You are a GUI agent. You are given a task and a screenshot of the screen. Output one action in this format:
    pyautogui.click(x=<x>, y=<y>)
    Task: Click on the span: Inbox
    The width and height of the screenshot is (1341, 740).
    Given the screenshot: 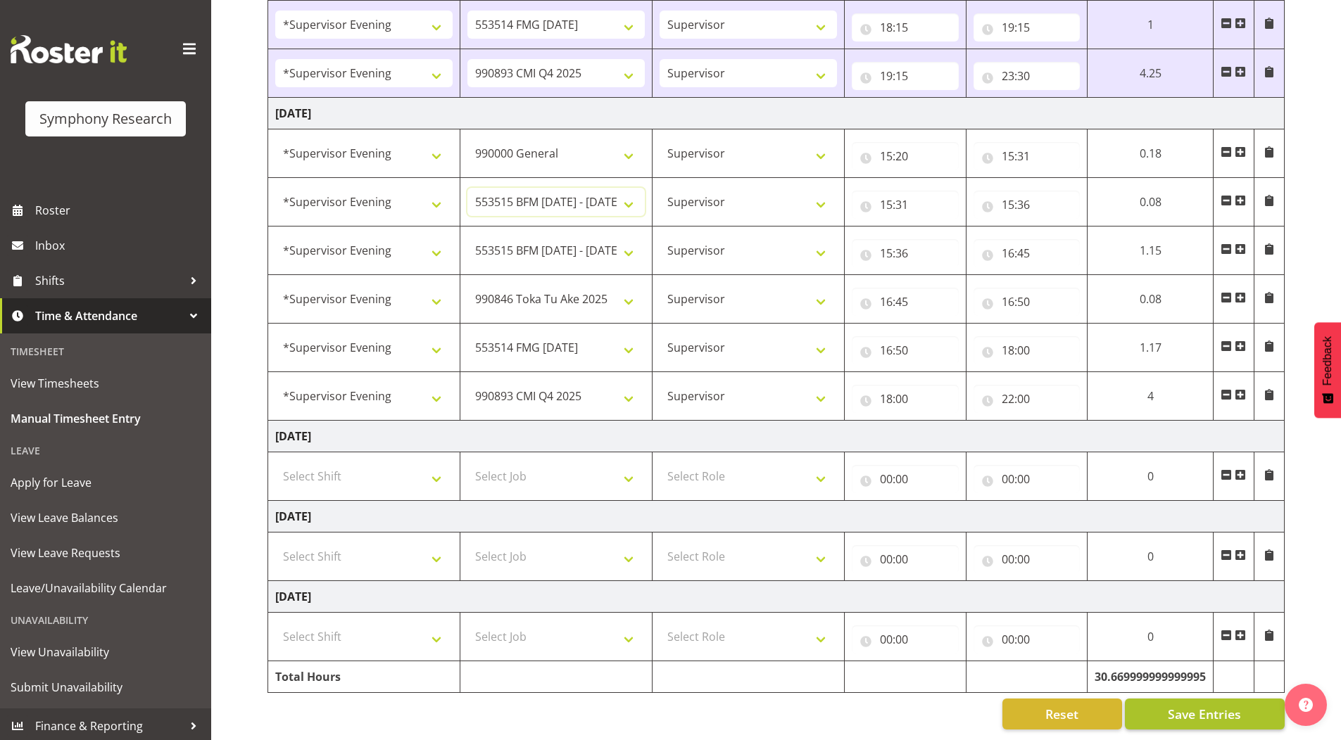 What is the action you would take?
    pyautogui.click(x=120, y=246)
    